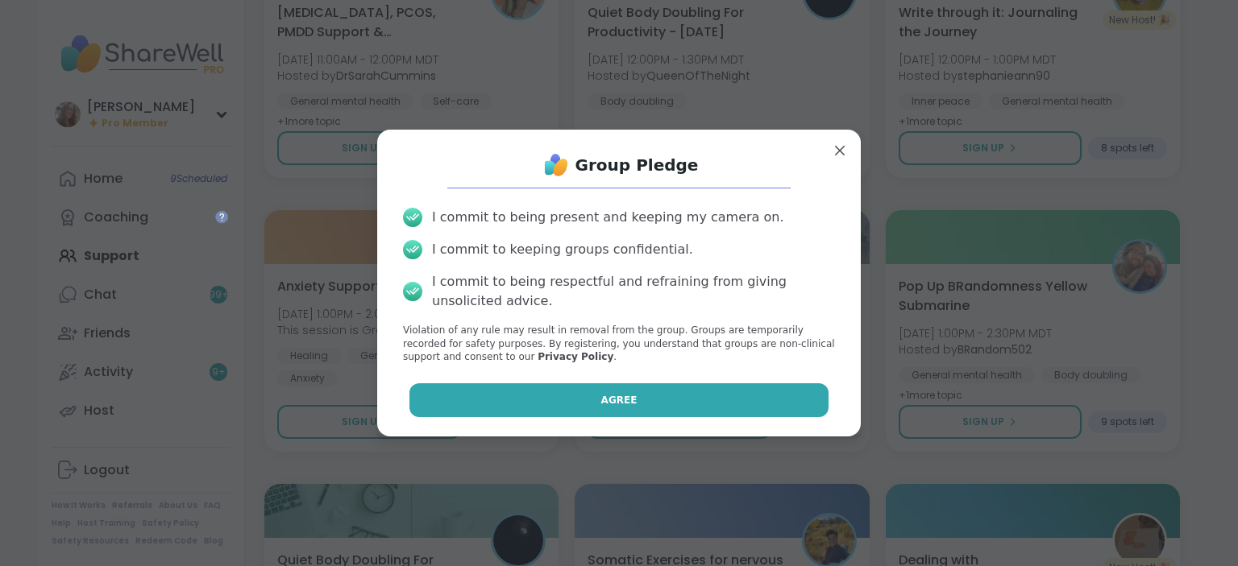  Describe the element at coordinates (607, 218) in the screenshot. I see `div: I commit to being present and keeping my camera on.` at that location.